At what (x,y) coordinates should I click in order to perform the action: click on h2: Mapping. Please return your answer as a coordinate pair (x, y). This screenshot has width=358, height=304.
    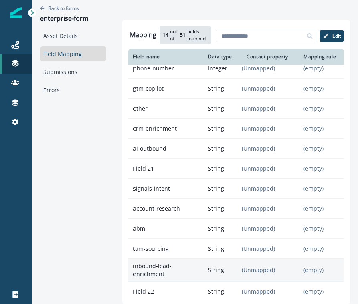
    Looking at the image, I should click on (143, 35).